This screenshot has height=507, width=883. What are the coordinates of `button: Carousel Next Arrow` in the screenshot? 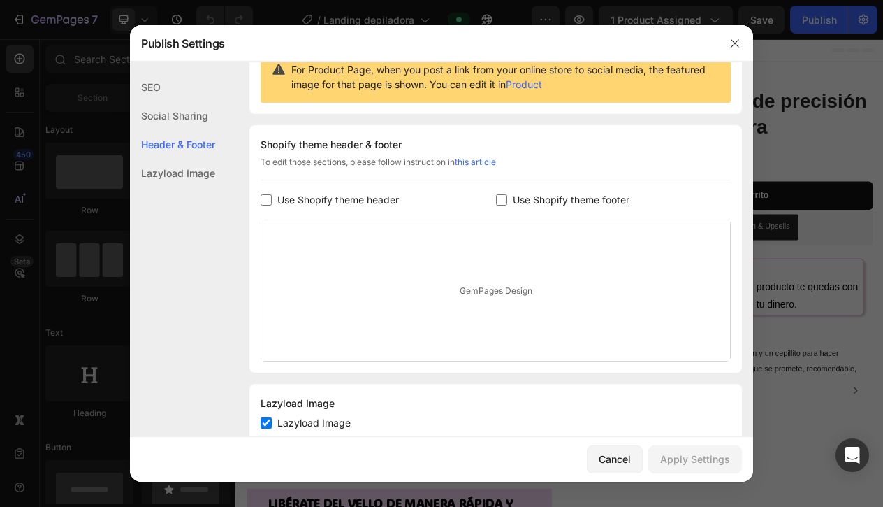 It's located at (802, 453).